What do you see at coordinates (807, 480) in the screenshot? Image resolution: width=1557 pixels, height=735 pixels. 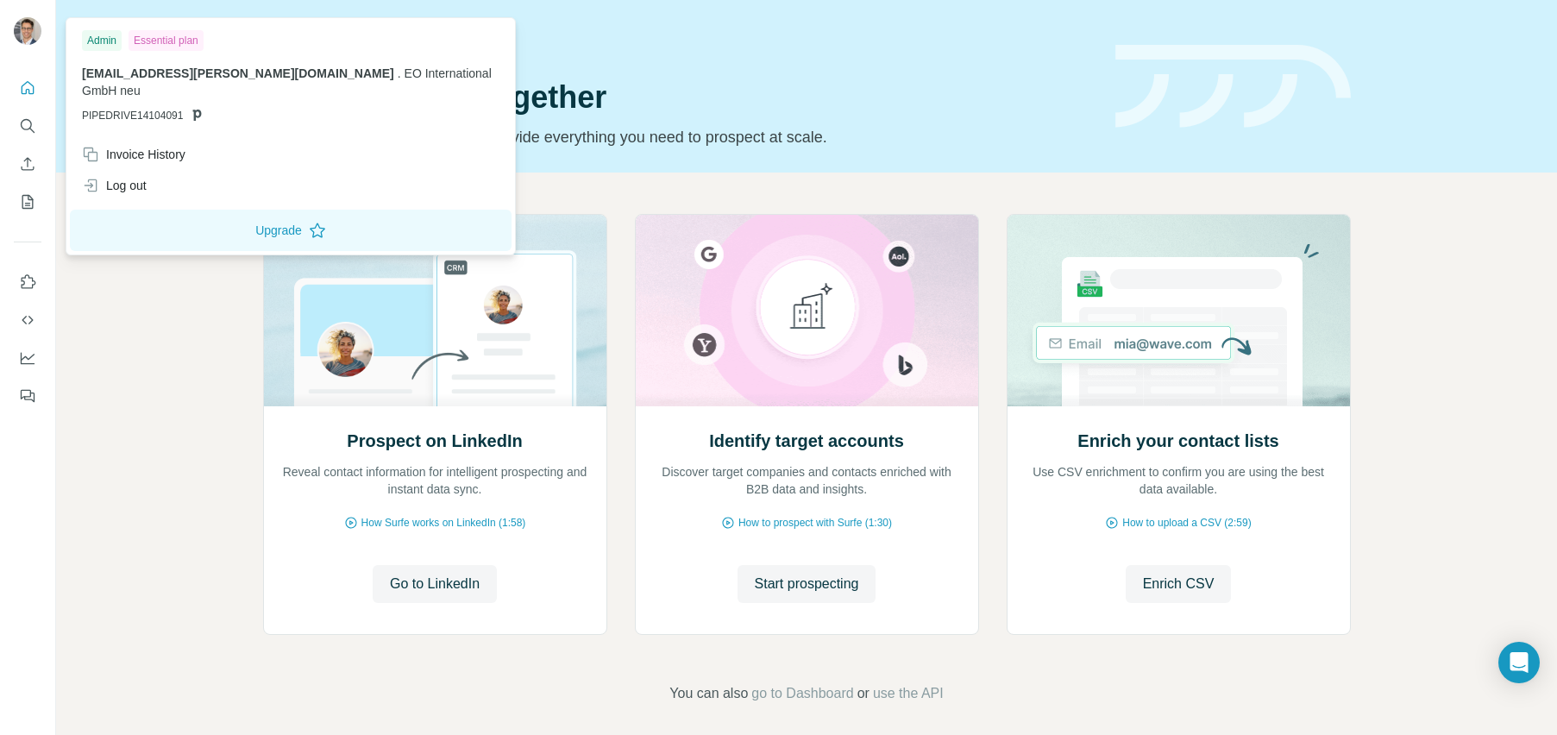 I see `p: Discover target companies and contacts enriched with B2B data and insights.` at bounding box center [807, 480].